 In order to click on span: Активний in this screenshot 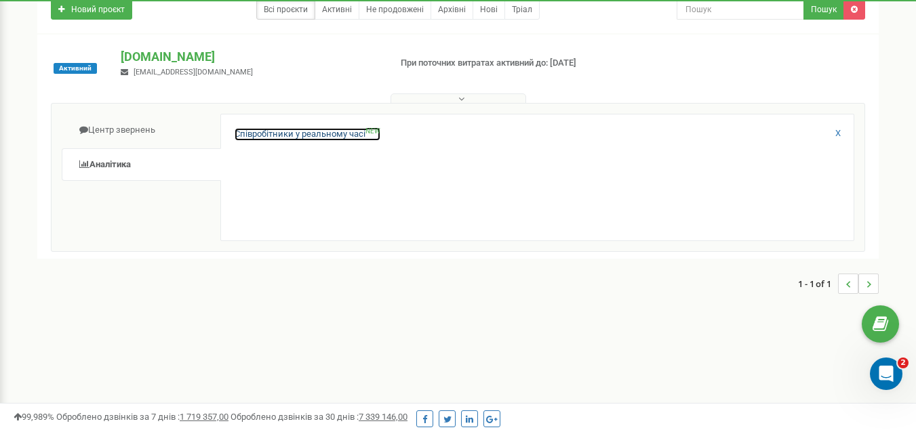, I will do `click(75, 68)`.